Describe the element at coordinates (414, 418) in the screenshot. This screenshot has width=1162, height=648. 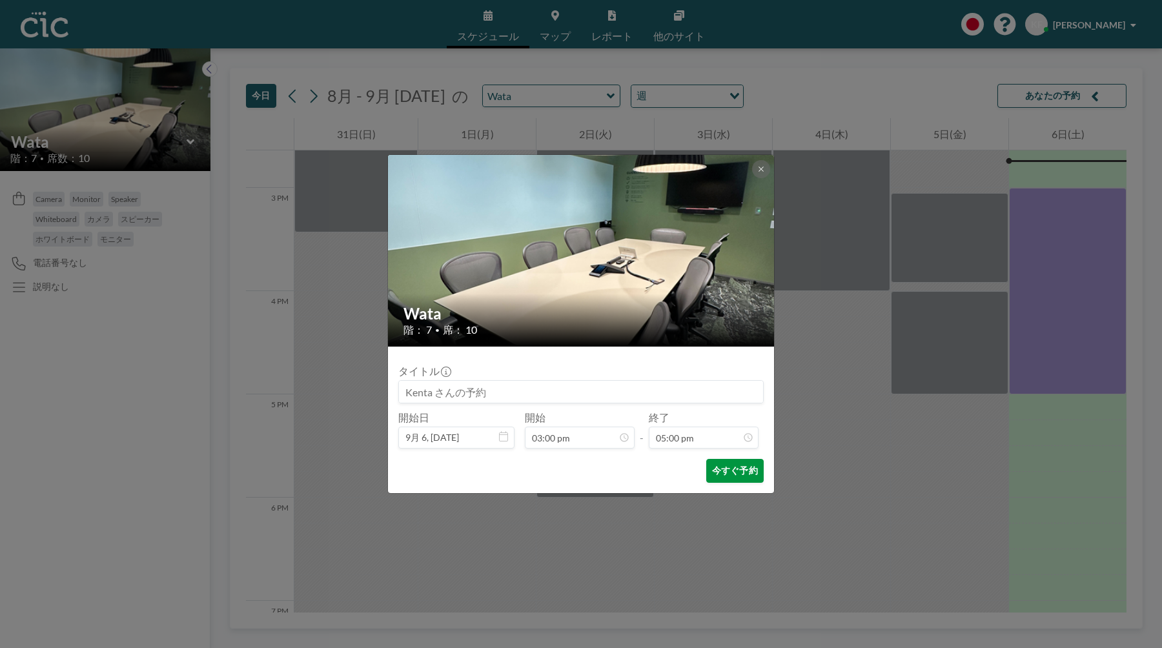
I see `label: 開始日` at that location.